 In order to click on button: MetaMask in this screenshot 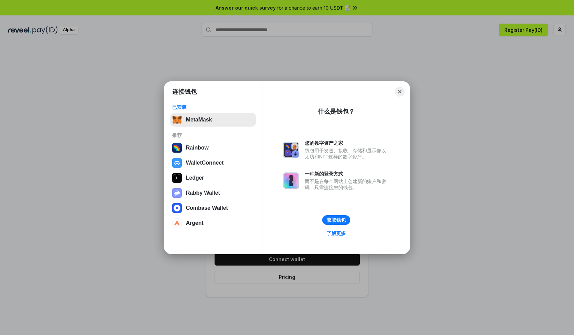, I will do `click(213, 120)`.